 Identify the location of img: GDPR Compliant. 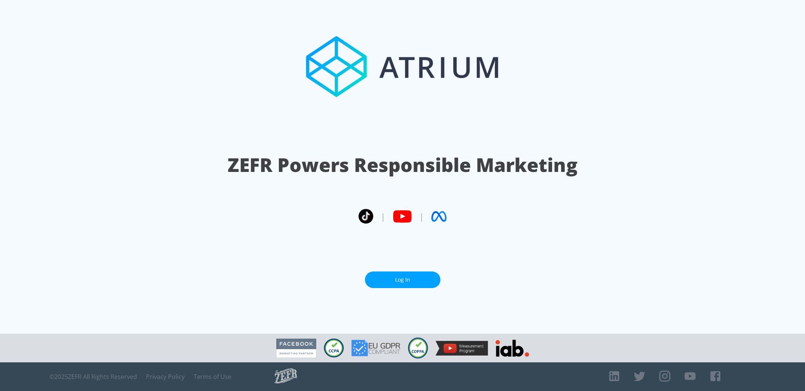
(376, 348).